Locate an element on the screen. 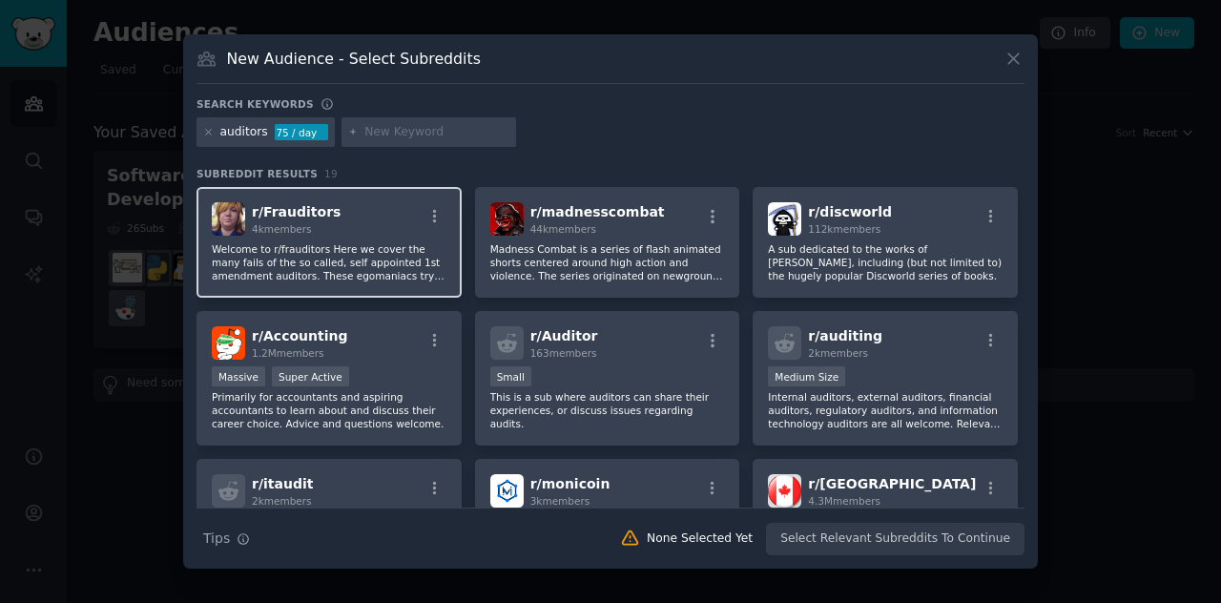  span: 4.3M members is located at coordinates (844, 501).